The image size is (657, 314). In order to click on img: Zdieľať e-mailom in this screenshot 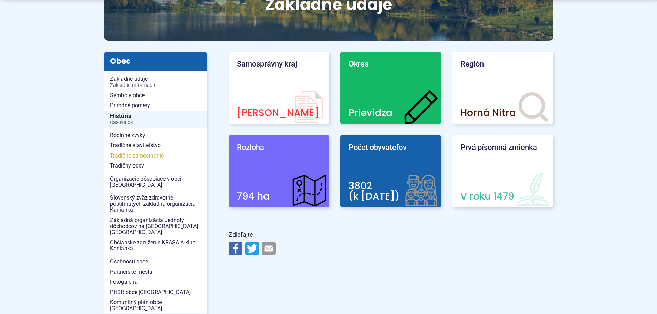, I will do `click(269, 249)`.